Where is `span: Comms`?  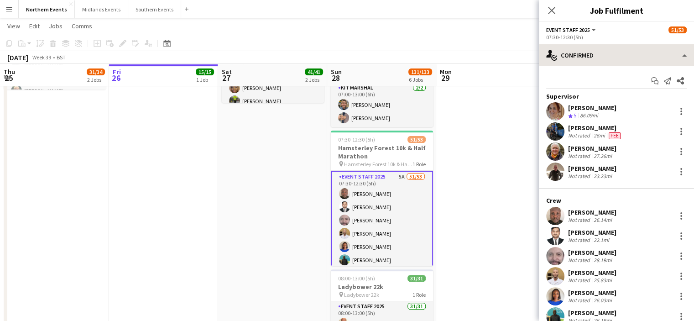 span: Comms is located at coordinates (82, 26).